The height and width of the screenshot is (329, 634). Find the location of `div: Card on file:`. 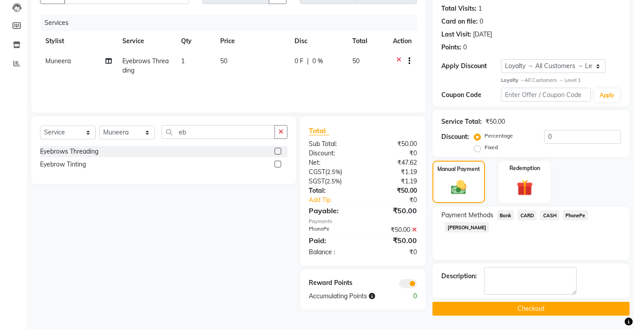

div: Card on file: is located at coordinates (460, 21).